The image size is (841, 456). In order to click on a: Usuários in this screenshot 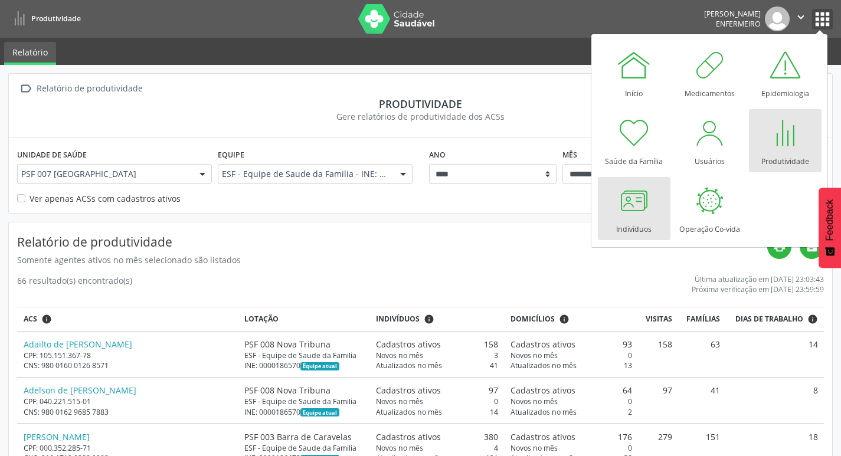, I will do `click(709, 140)`.